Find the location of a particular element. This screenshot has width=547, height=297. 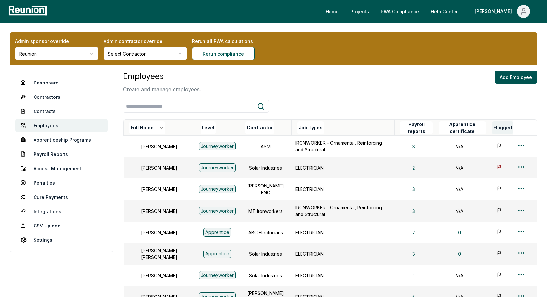

label: Rerun all PWA calculations is located at coordinates (234, 41).